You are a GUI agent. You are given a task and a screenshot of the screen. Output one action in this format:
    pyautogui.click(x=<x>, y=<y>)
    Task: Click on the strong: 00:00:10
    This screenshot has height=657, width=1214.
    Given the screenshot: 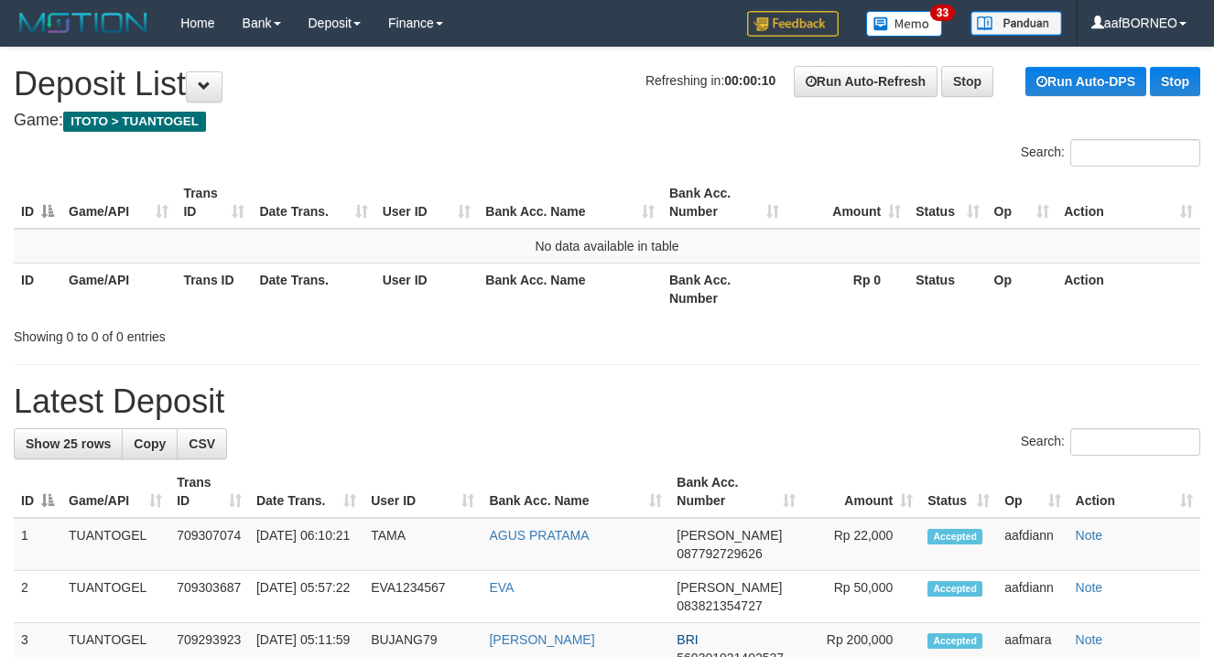 What is the action you would take?
    pyautogui.click(x=750, y=81)
    